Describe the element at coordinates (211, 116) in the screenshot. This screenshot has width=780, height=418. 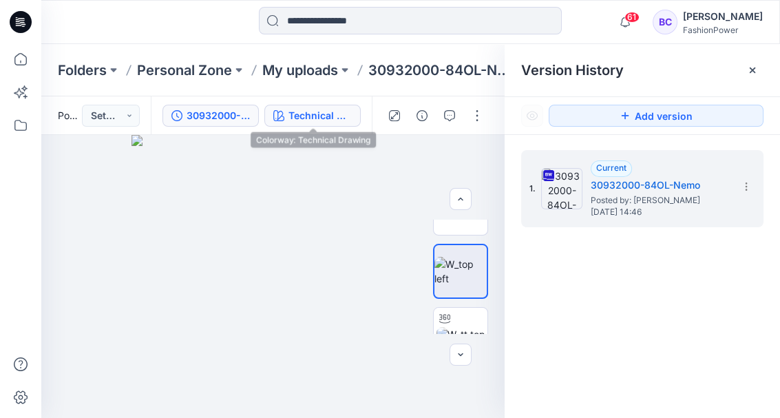
I see `button: 30932000-84OL-Nemo` at that location.